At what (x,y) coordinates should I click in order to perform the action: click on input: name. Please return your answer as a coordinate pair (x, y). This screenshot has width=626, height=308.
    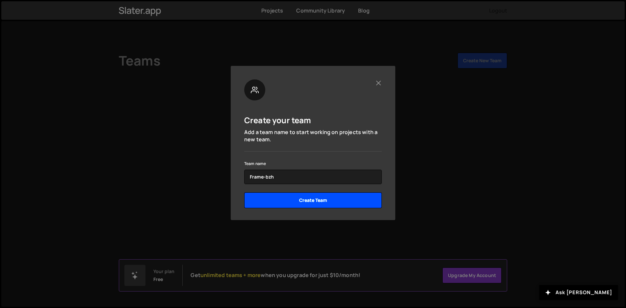
    Looking at the image, I should click on (313, 177).